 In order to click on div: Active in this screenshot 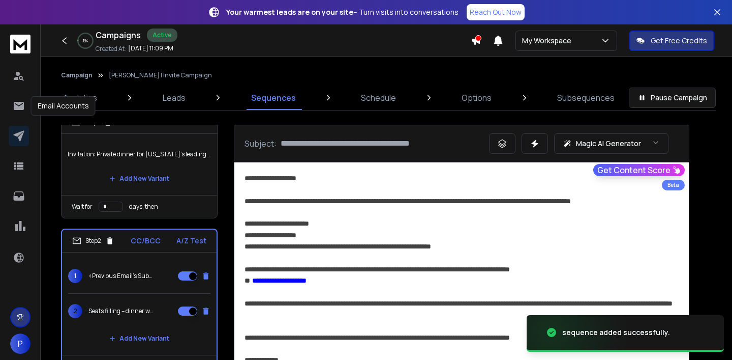, I will do `click(162, 35)`.